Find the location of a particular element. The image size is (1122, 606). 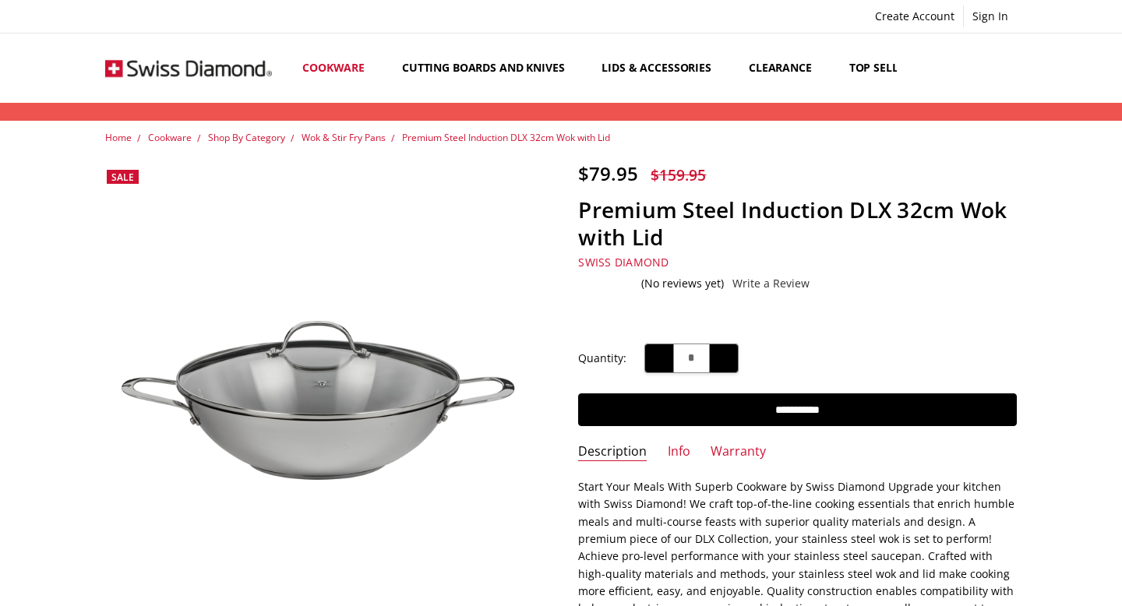

span: Wok & Stir Fry Pans is located at coordinates (344, 137).